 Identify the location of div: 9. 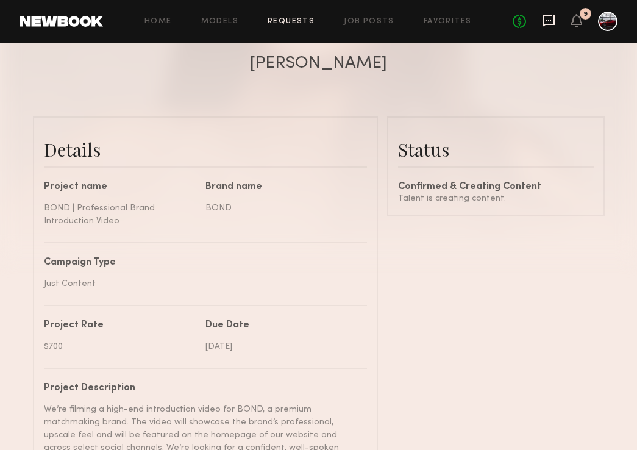
(585, 14).